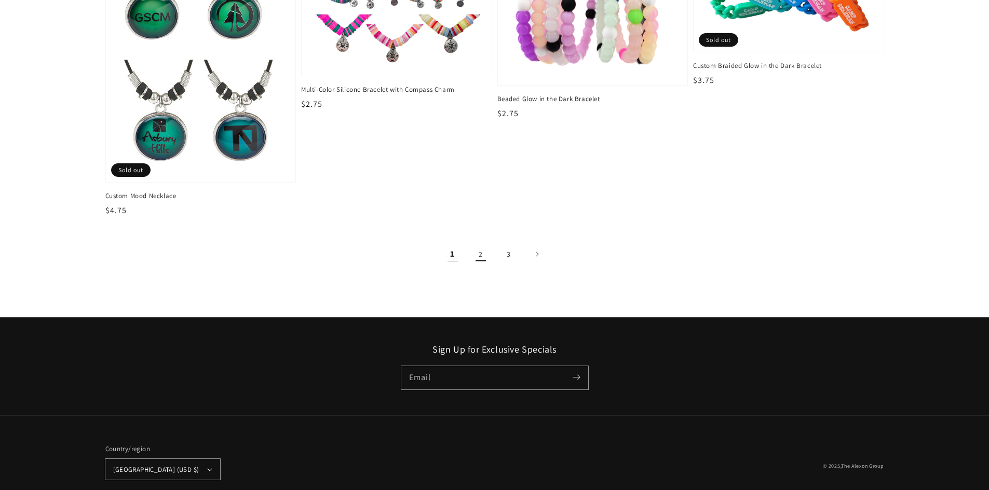 The height and width of the screenshot is (490, 989). I want to click on small: © 2025,, so click(853, 466).